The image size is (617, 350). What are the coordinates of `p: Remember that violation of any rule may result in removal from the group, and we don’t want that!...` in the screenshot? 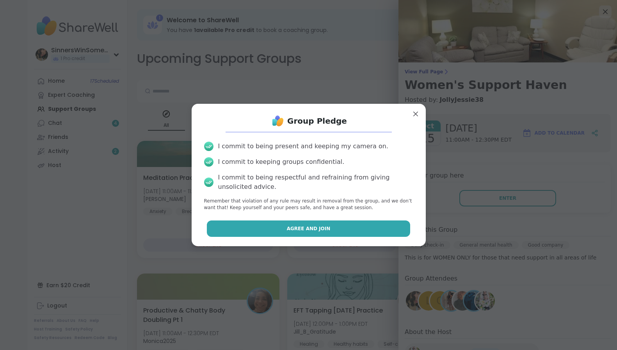 It's located at (309, 204).